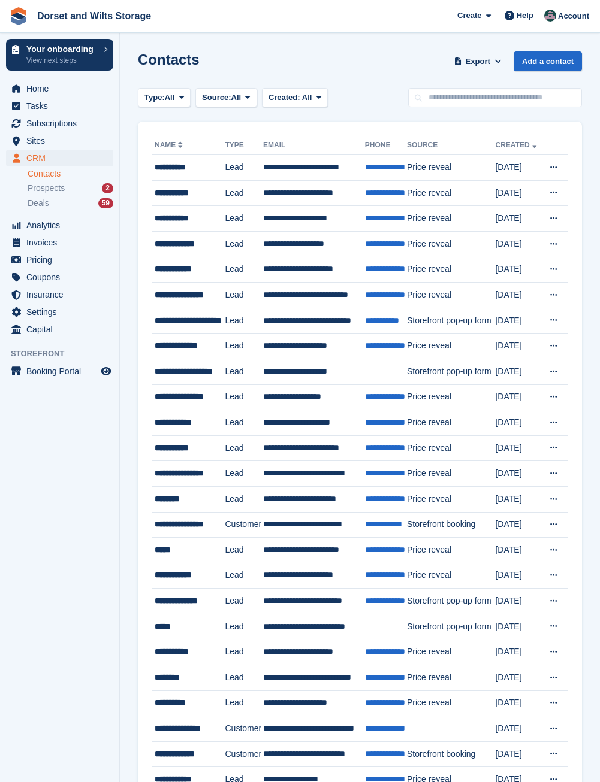 Image resolution: width=600 pixels, height=782 pixels. What do you see at coordinates (477, 62) in the screenshot?
I see `span: Export` at bounding box center [477, 62].